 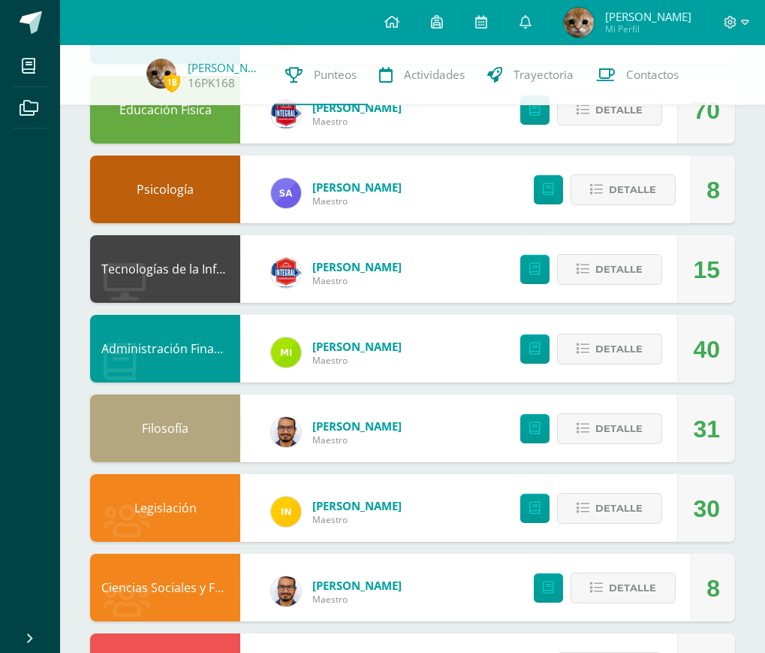 I want to click on img: 91d43002c1e6da35fcf826c9a618326d.png, so click(x=286, y=511).